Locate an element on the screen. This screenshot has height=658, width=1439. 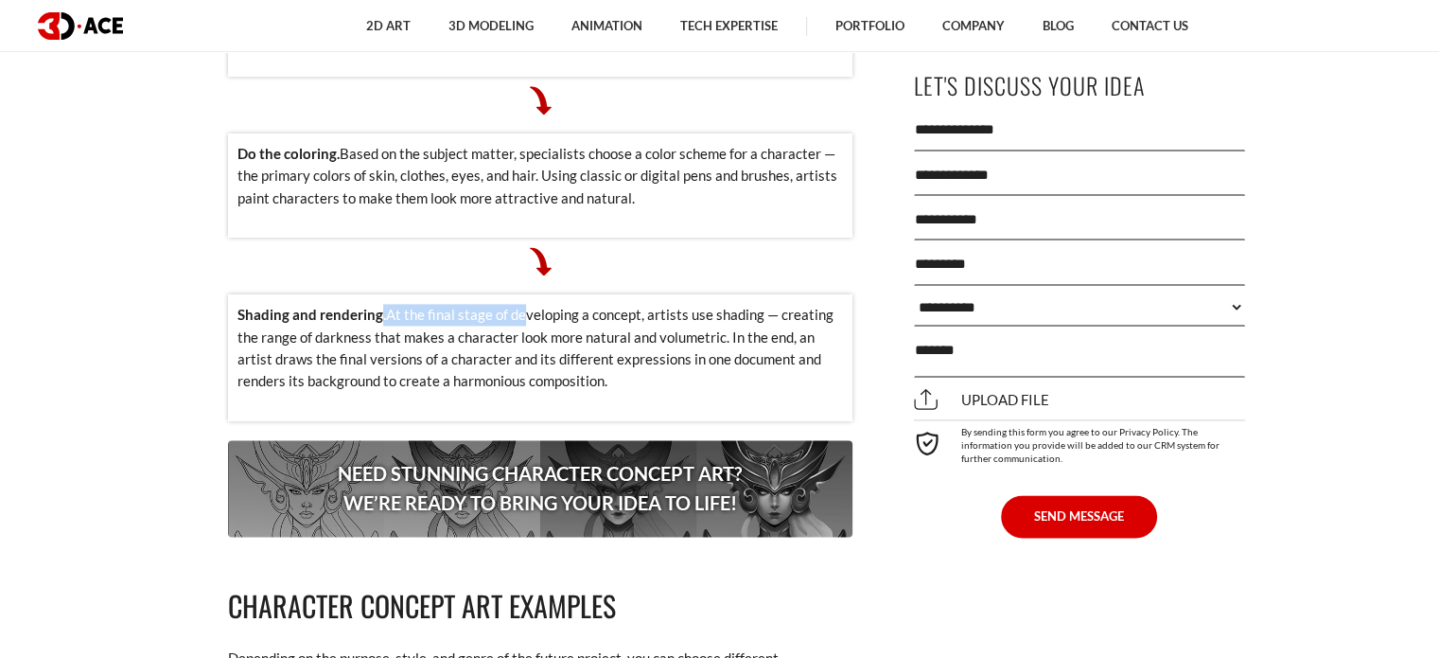
p: Based on the subject matter, specialists choose a color scheme for a character — the primary colo... is located at coordinates (540, 176).